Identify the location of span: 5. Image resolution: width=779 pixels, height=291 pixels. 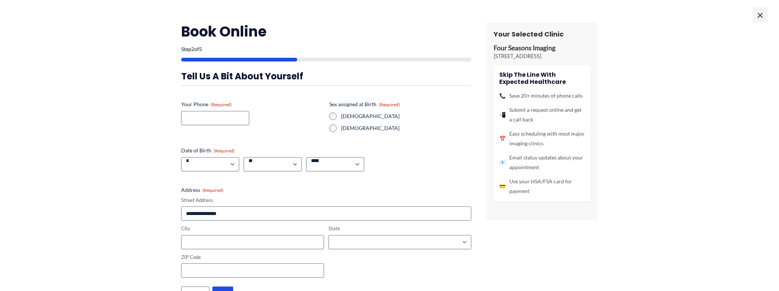
(201, 49).